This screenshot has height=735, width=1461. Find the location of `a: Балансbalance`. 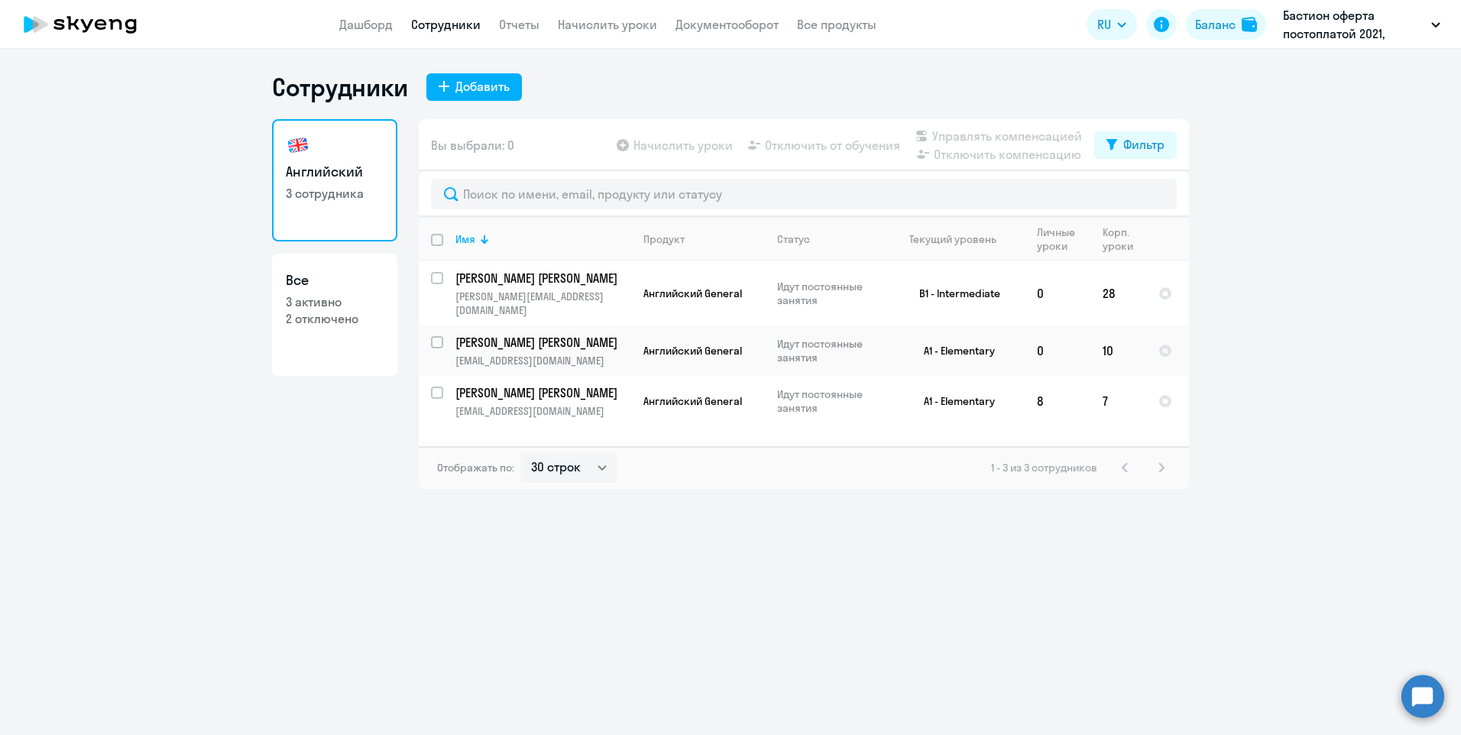

a: Балансbalance is located at coordinates (1226, 24).